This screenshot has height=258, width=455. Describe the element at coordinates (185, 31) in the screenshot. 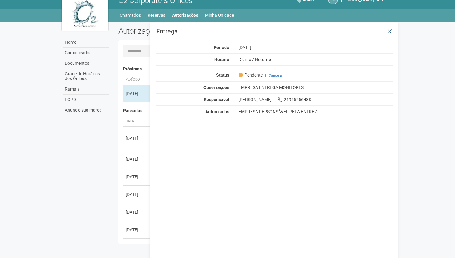

I see `h2: Autorizações` at that location.